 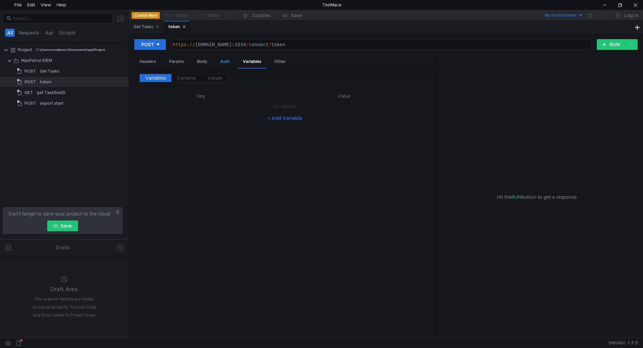 I want to click on div: POST, so click(x=148, y=45).